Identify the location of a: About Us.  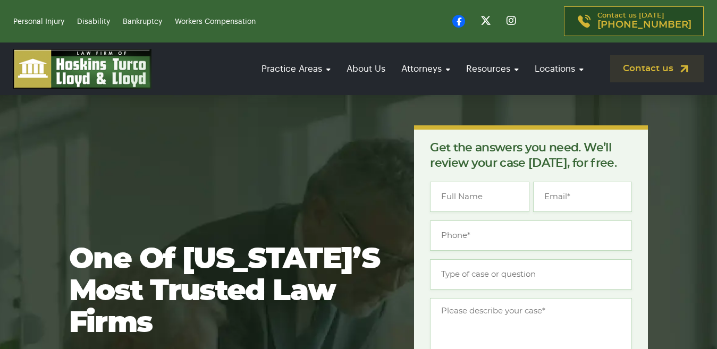
(366, 69).